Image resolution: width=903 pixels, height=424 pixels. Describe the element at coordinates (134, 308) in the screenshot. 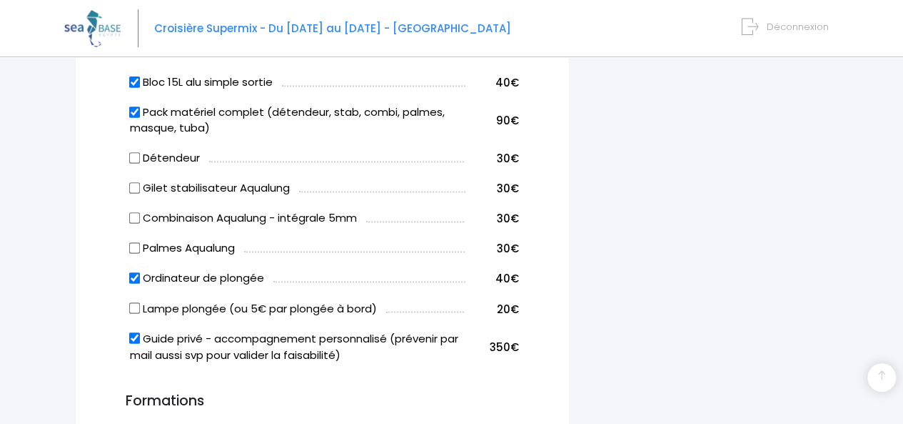

I see `input: Lampe plongée (ou 5€ par plongée à bord)` at that location.